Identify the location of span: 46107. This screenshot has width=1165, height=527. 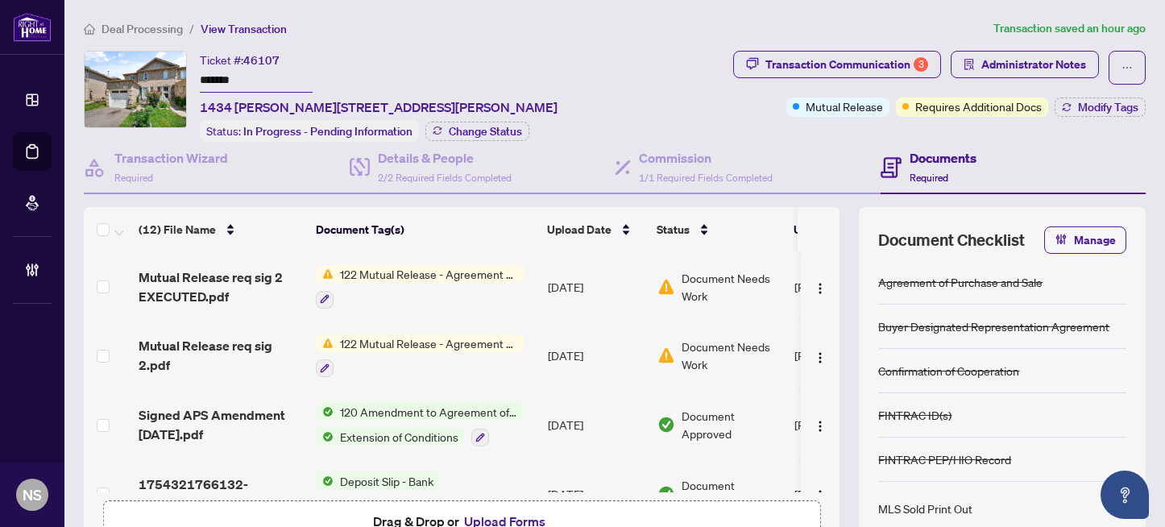
(261, 60).